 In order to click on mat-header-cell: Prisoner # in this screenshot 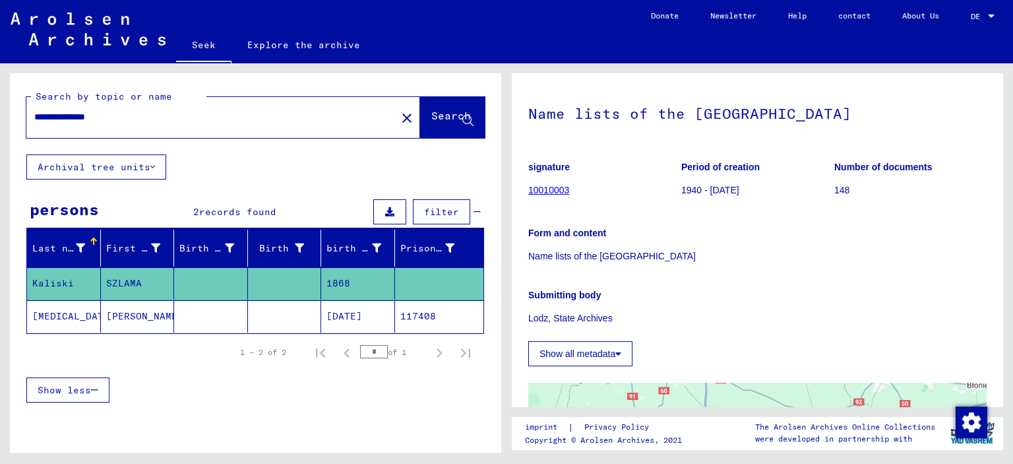, I will do `click(439, 248)`.